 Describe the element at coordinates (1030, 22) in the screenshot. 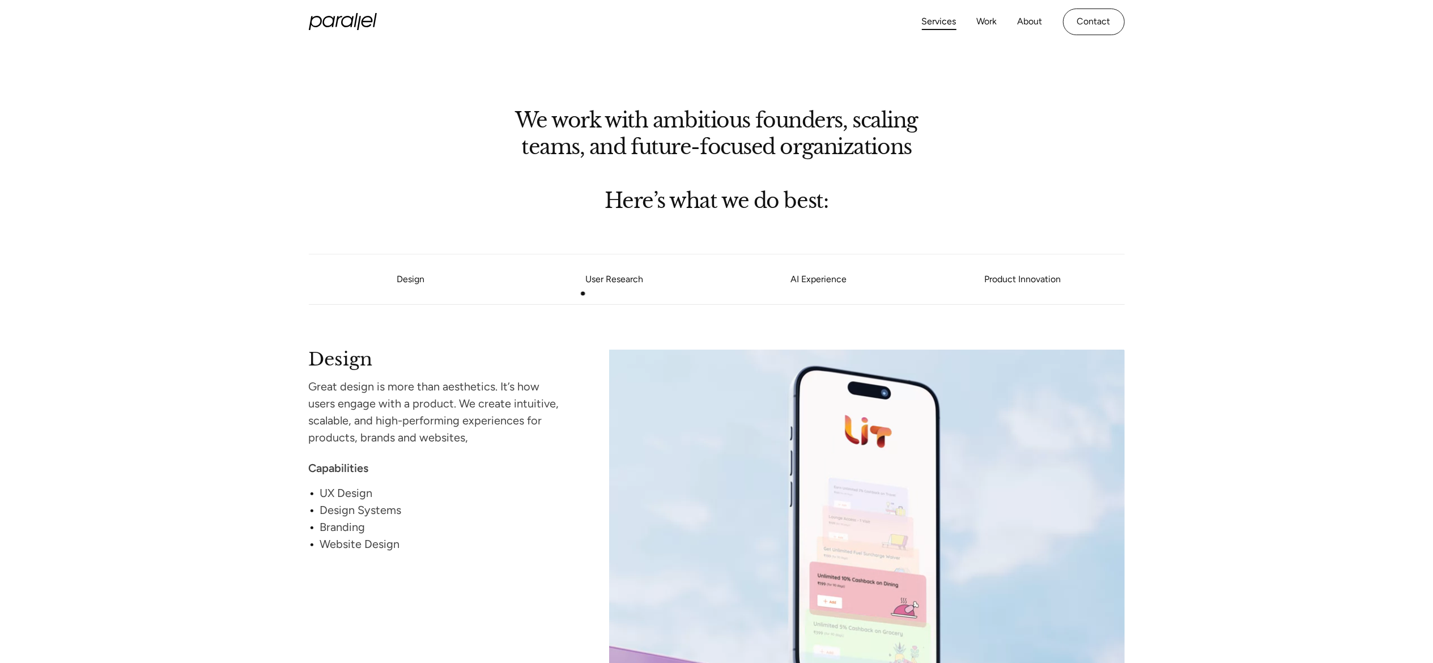

I see `a: About` at that location.